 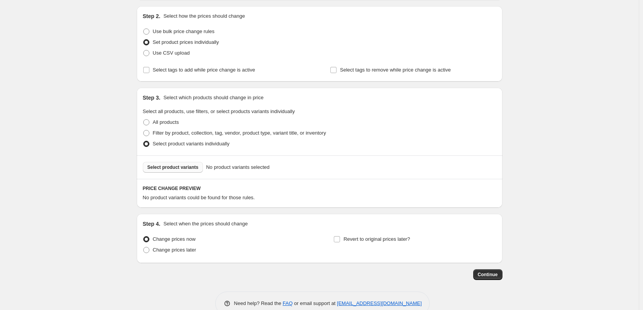 What do you see at coordinates (174, 239) in the screenshot?
I see `span: Change prices now` at bounding box center [174, 239].